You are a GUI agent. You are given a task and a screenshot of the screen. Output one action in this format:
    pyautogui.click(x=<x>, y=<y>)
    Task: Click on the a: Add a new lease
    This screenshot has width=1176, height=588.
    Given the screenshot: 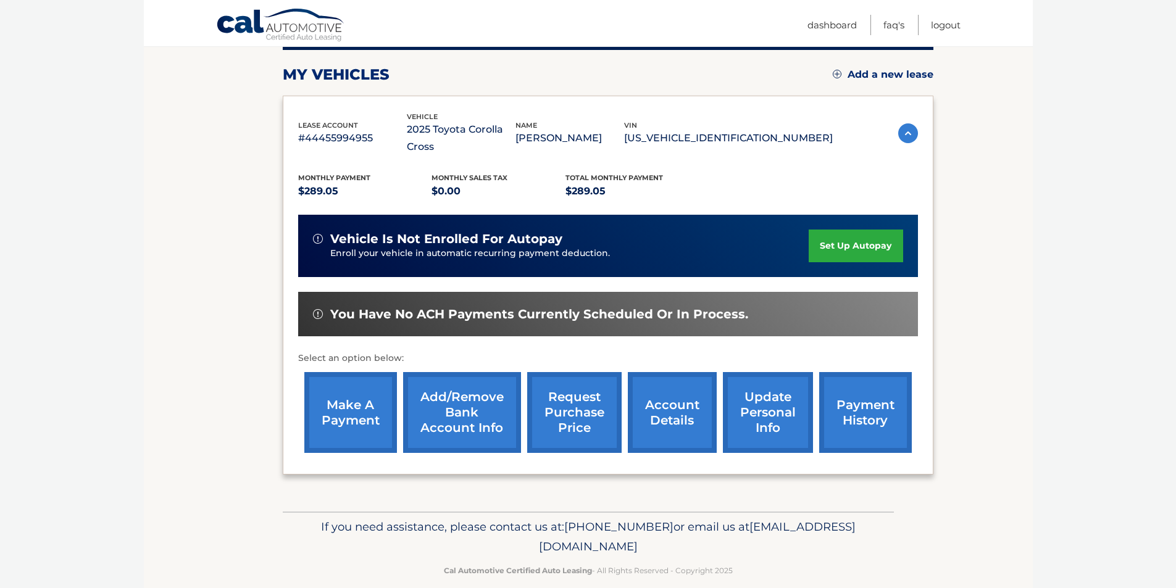 What is the action you would take?
    pyautogui.click(x=883, y=75)
    